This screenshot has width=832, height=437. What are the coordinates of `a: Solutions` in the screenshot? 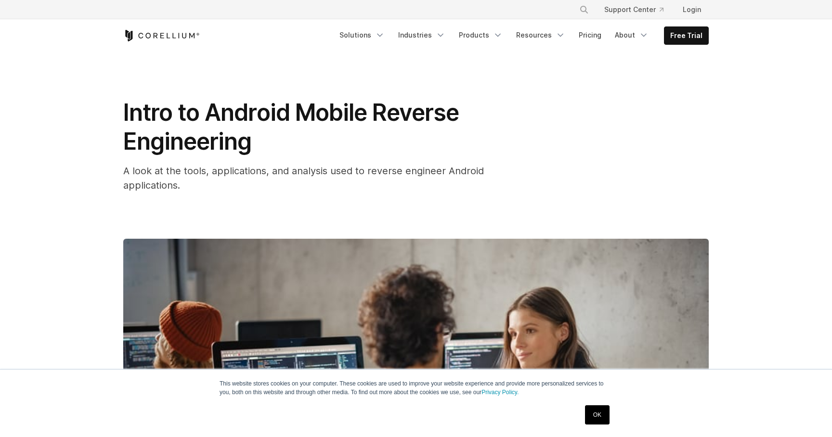 It's located at (362, 35).